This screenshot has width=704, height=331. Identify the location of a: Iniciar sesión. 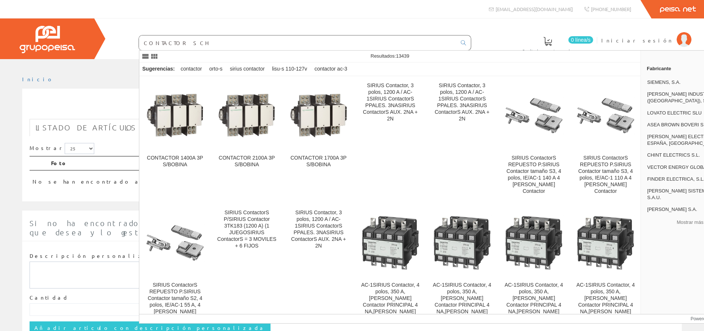
(646, 34).